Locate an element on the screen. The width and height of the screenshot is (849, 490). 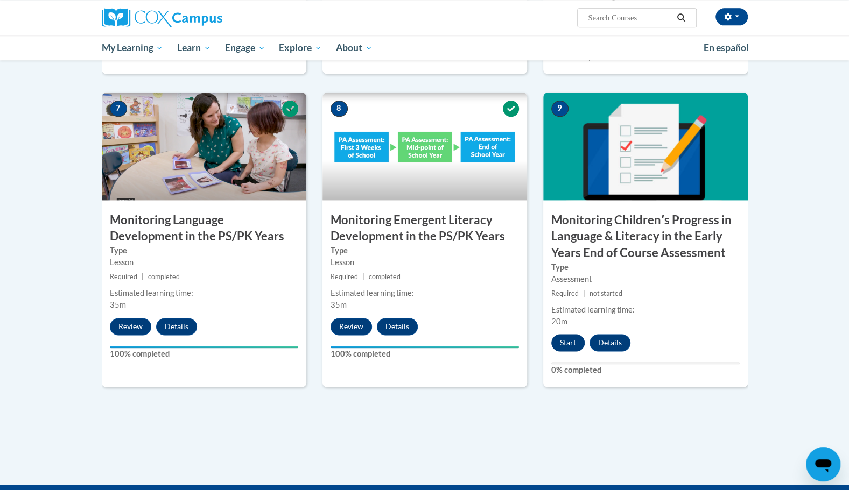
span: 20m is located at coordinates (559, 321).